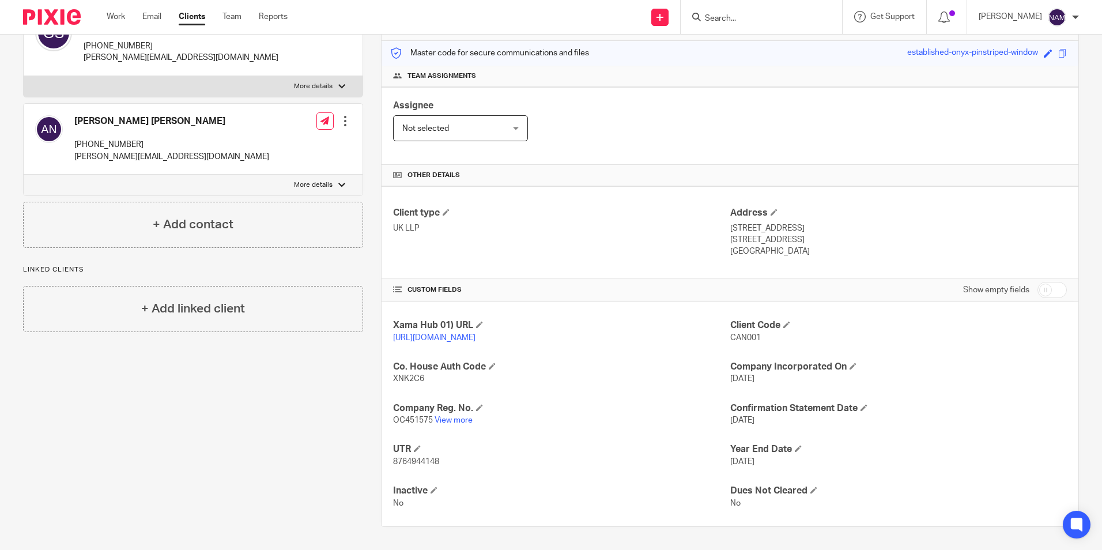  Describe the element at coordinates (413, 105) in the screenshot. I see `span: Assignee` at that location.